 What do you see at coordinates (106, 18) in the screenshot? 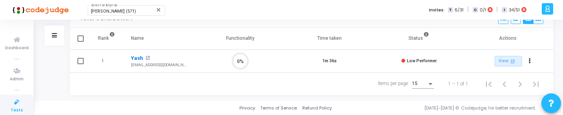
I see `div: Total Candidates: 1` at bounding box center [106, 18].